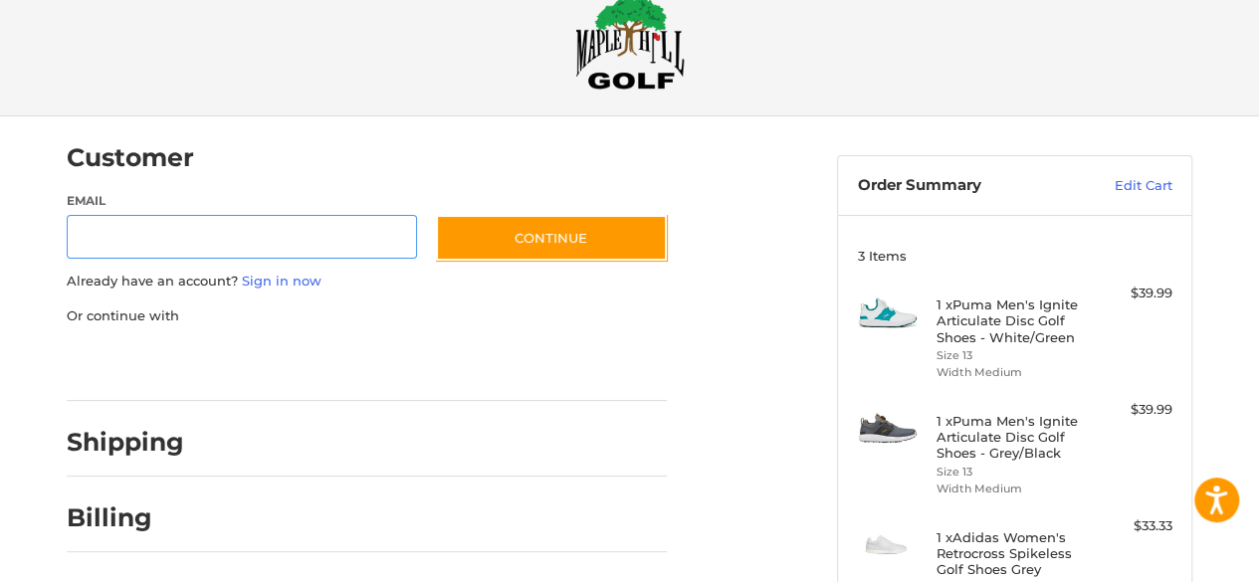 This screenshot has height=582, width=1259. What do you see at coordinates (1012, 553) in the screenshot?
I see `h4: 1 x Adidas Women's Retrocross Spikeless Golf Shoes Grey` at bounding box center [1012, 553].